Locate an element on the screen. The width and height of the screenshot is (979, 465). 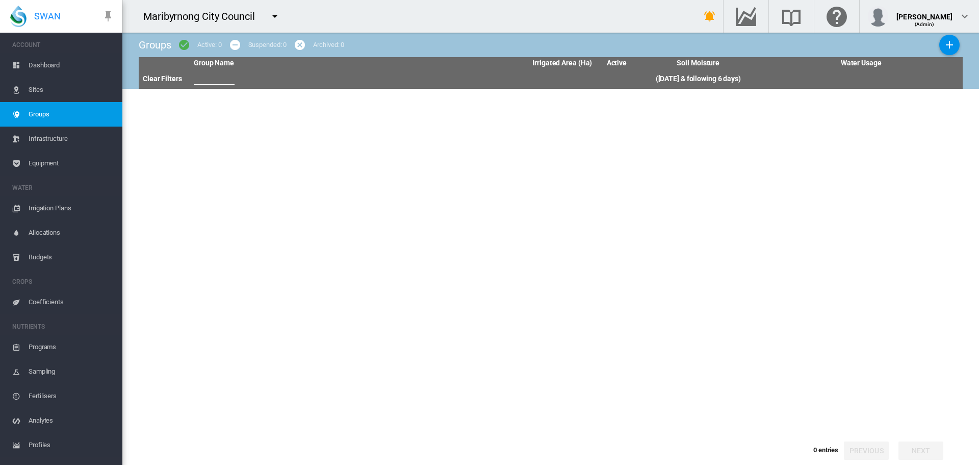
md-icon: Search the knowledge base is located at coordinates (792, 16).